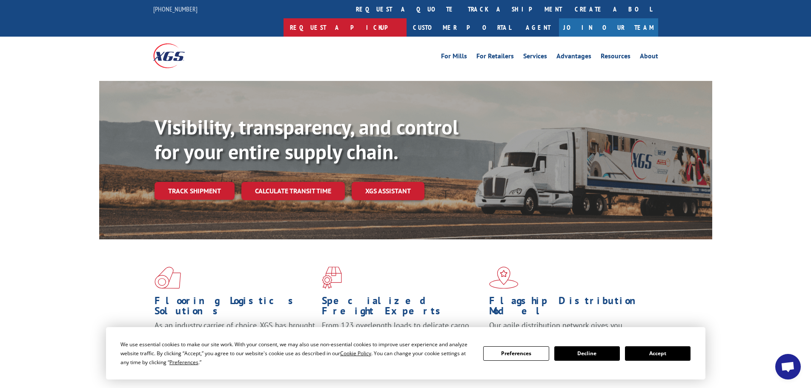 The image size is (811, 388). I want to click on span: Cookie Policy, so click(356, 353).